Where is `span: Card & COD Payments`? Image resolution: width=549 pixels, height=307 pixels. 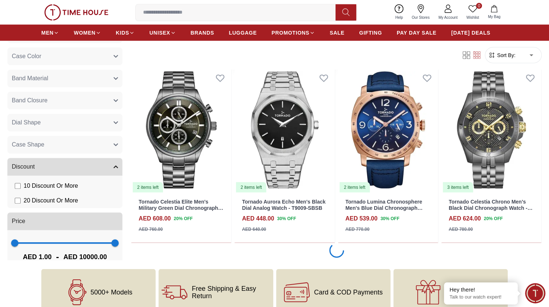 span: Card & COD Payments is located at coordinates (348, 293).